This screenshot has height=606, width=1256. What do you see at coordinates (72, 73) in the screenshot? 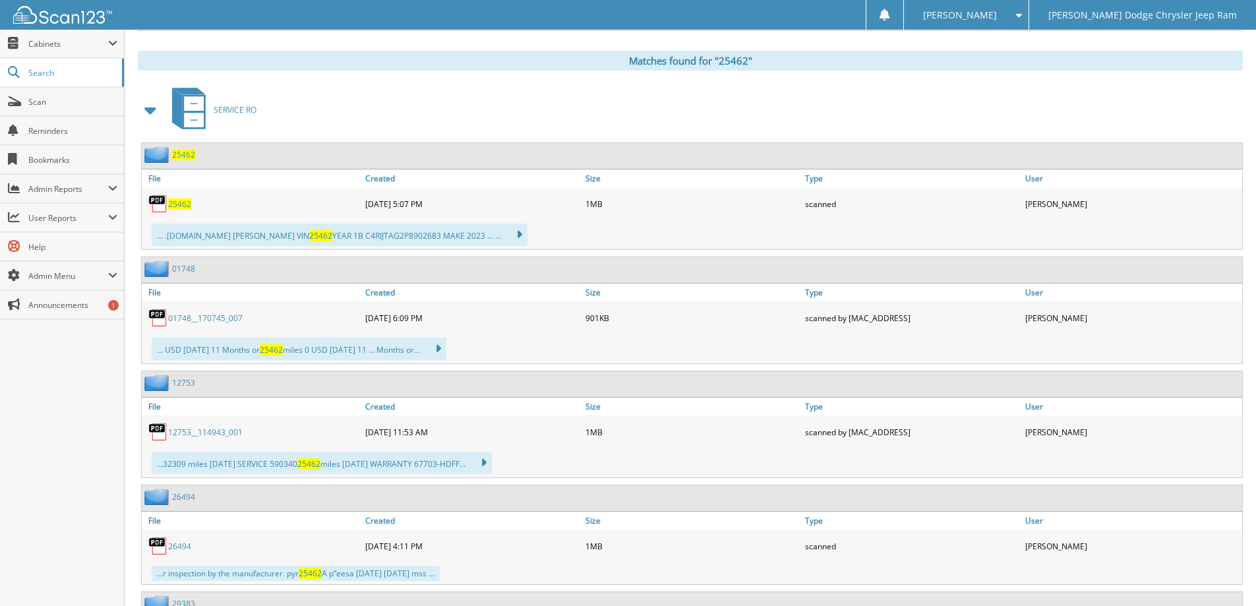
I see `span: Search` at bounding box center [72, 73].